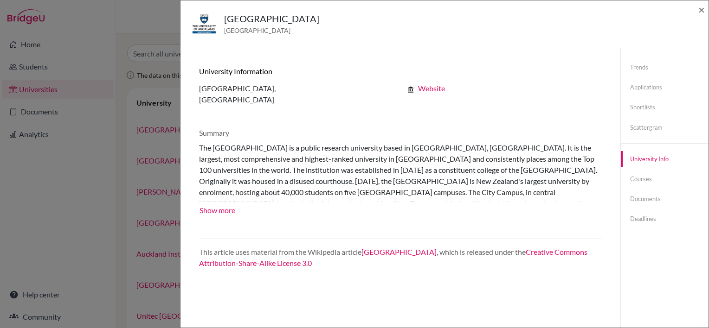 The width and height of the screenshot is (709, 328). I want to click on div: This article uses material from the Wikipedia article , which is released under the, so click(400, 258).